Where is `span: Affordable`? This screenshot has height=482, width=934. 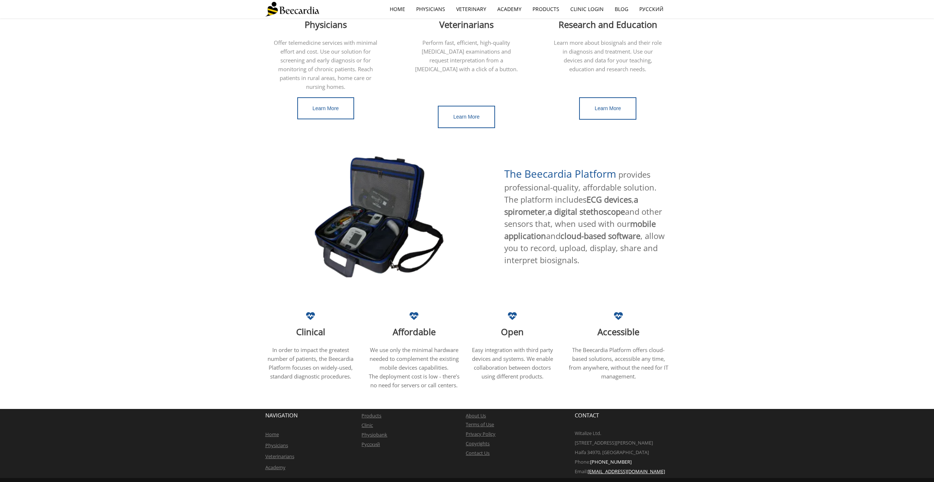 span: Affordable is located at coordinates (414, 331).